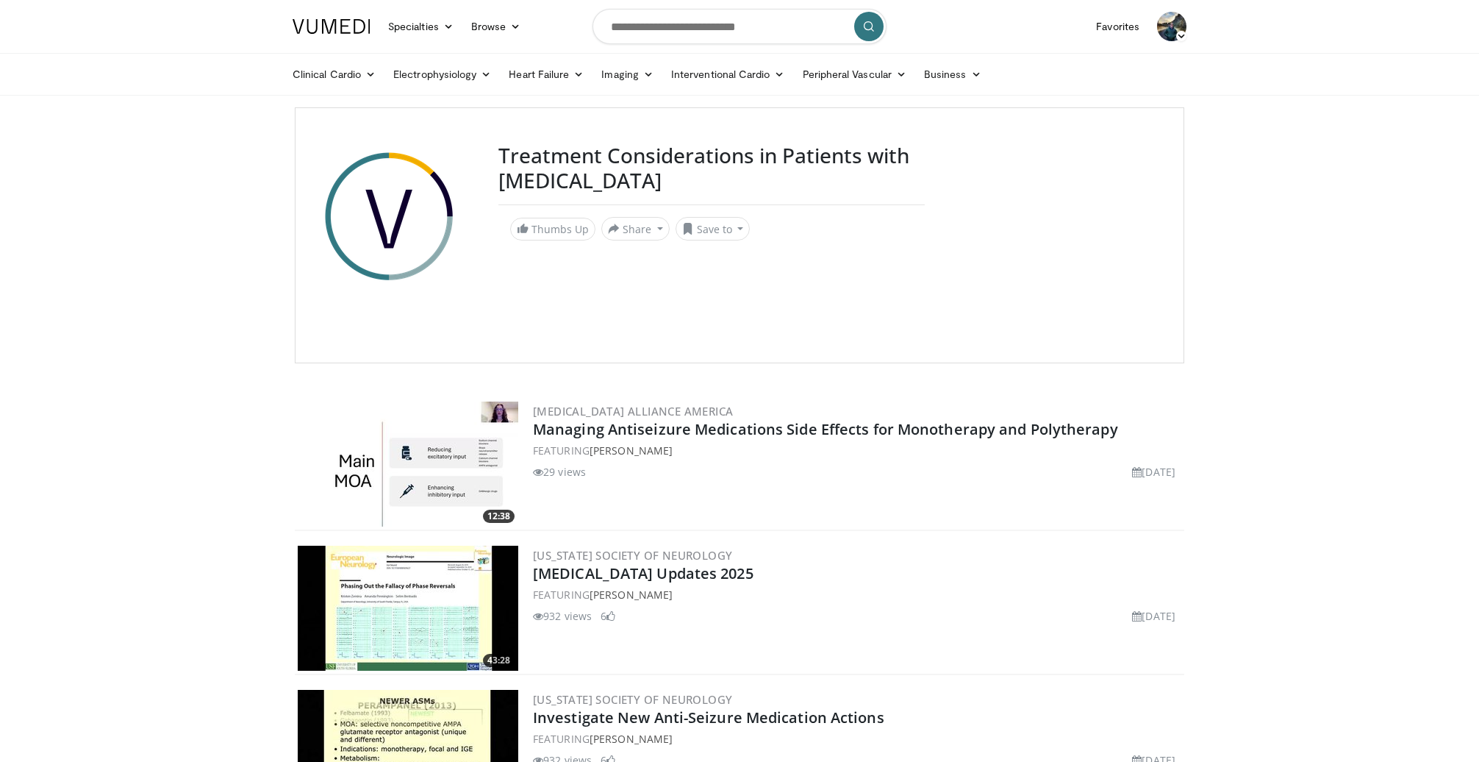 This screenshot has height=762, width=1479. Describe the element at coordinates (408, 608) in the screenshot. I see `img: 6daa07dc-7a0f-4637-8df6-8d255ebc1a14.300x170_q85_crop-smart_upscale.jpg` at that location.